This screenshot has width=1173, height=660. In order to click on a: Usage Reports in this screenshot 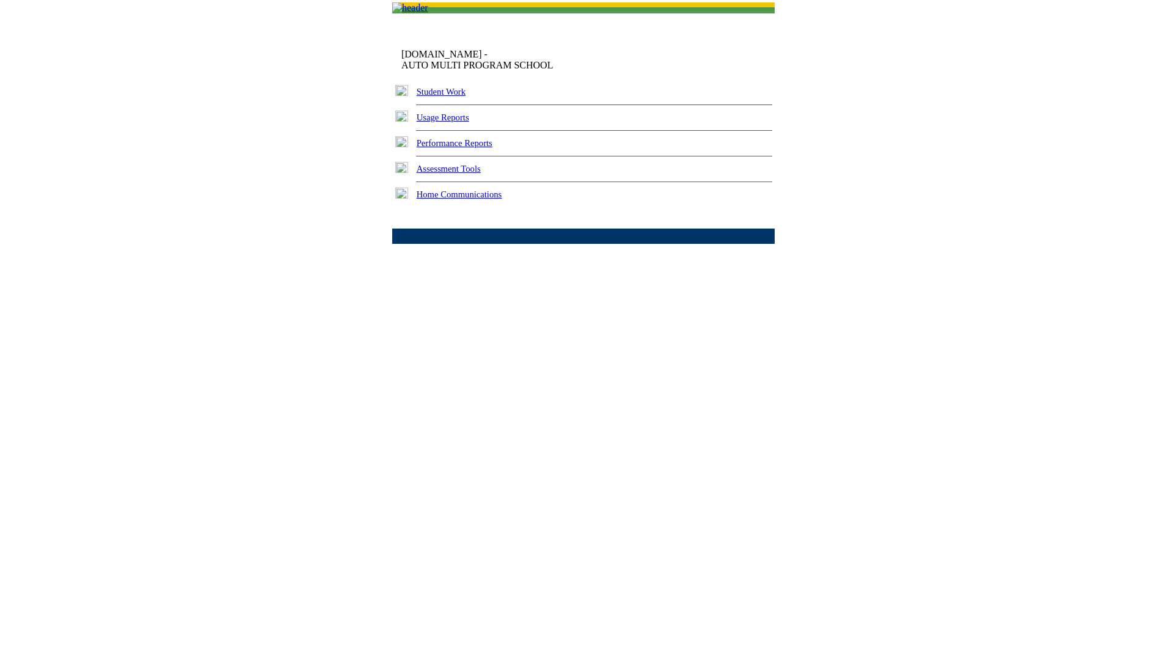, I will do `click(443, 117)`.